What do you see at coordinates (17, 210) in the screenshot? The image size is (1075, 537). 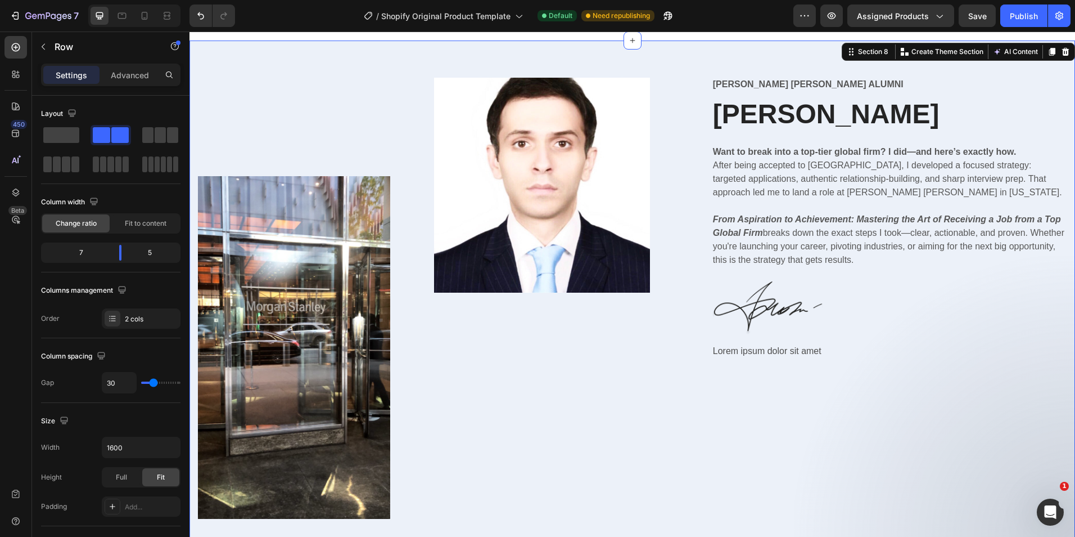 I see `div: Beta` at bounding box center [17, 210].